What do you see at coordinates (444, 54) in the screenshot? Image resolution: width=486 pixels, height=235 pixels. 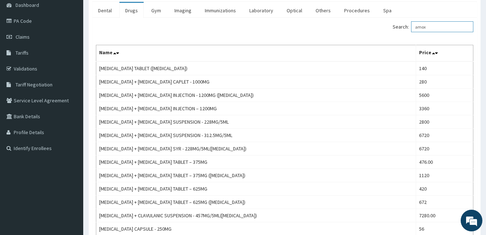 I see `th: Price` at bounding box center [444, 54].